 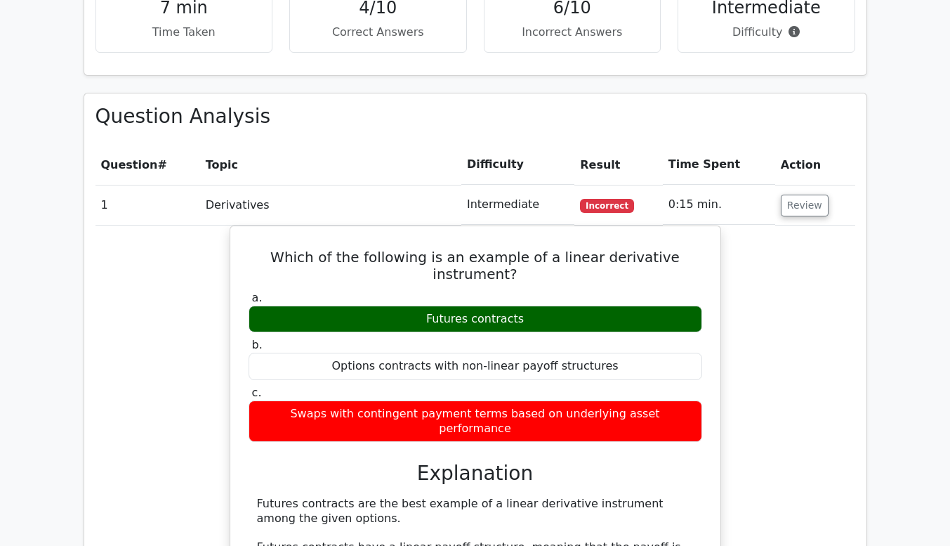 I want to click on h3: Explanation, so click(x=475, y=473).